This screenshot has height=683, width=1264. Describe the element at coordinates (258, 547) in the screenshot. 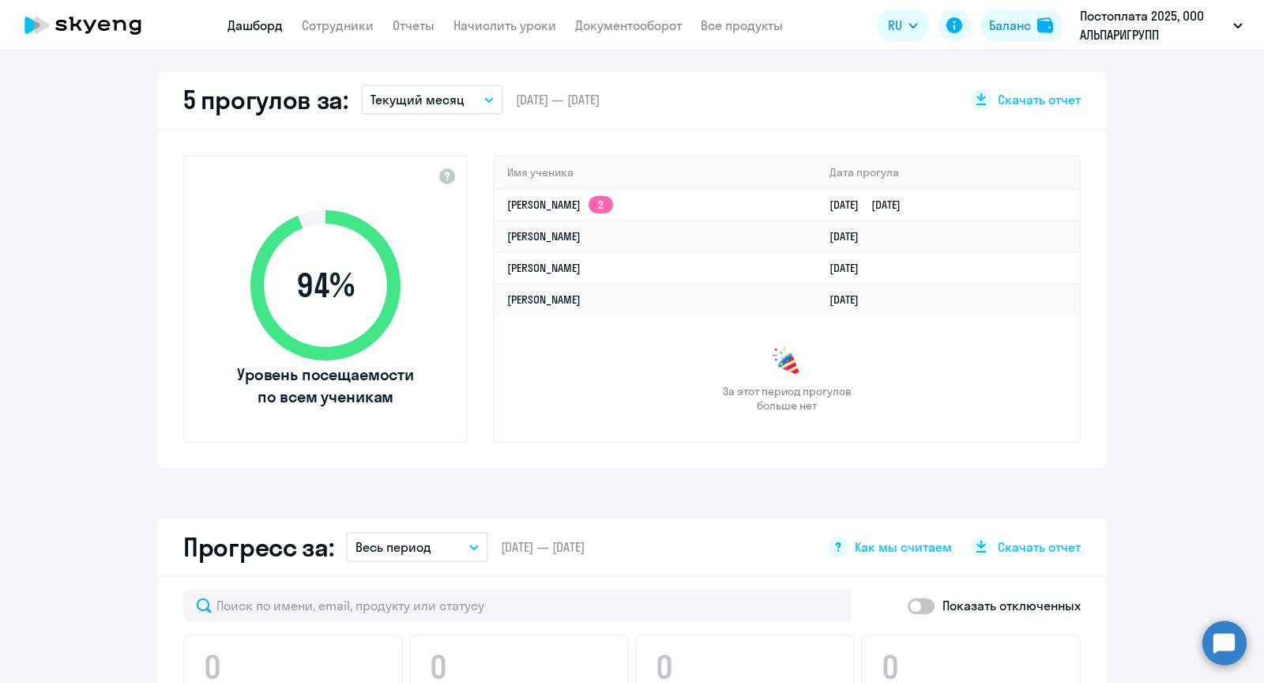

I see `h2: Прогресс за:` at that location.